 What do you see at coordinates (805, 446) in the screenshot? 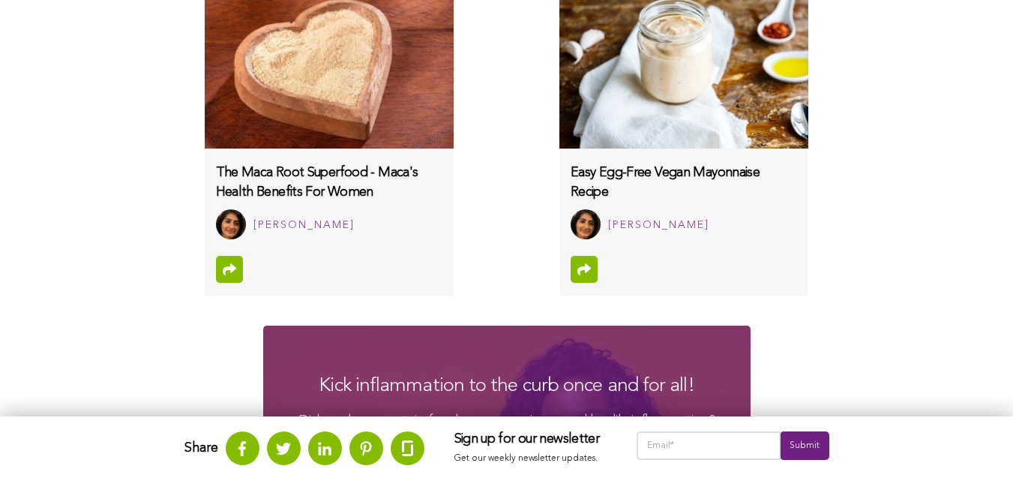
I see `input: Submit` at bounding box center [805, 446].